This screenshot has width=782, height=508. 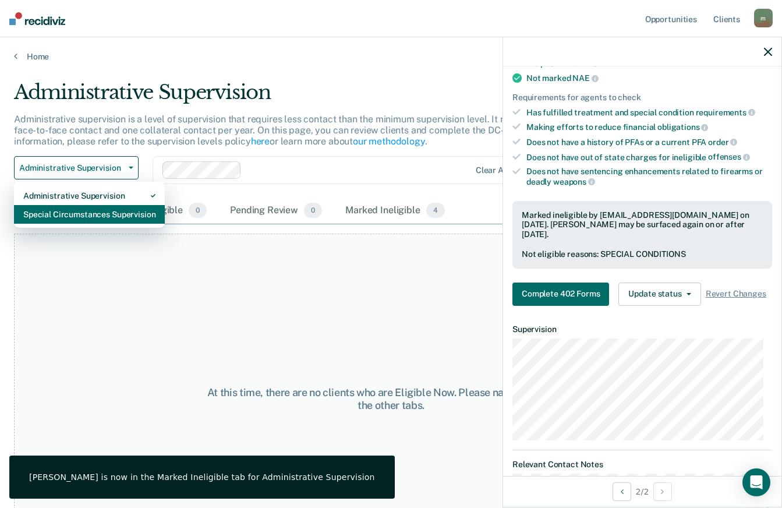 I want to click on dt: Supervision, so click(x=642, y=329).